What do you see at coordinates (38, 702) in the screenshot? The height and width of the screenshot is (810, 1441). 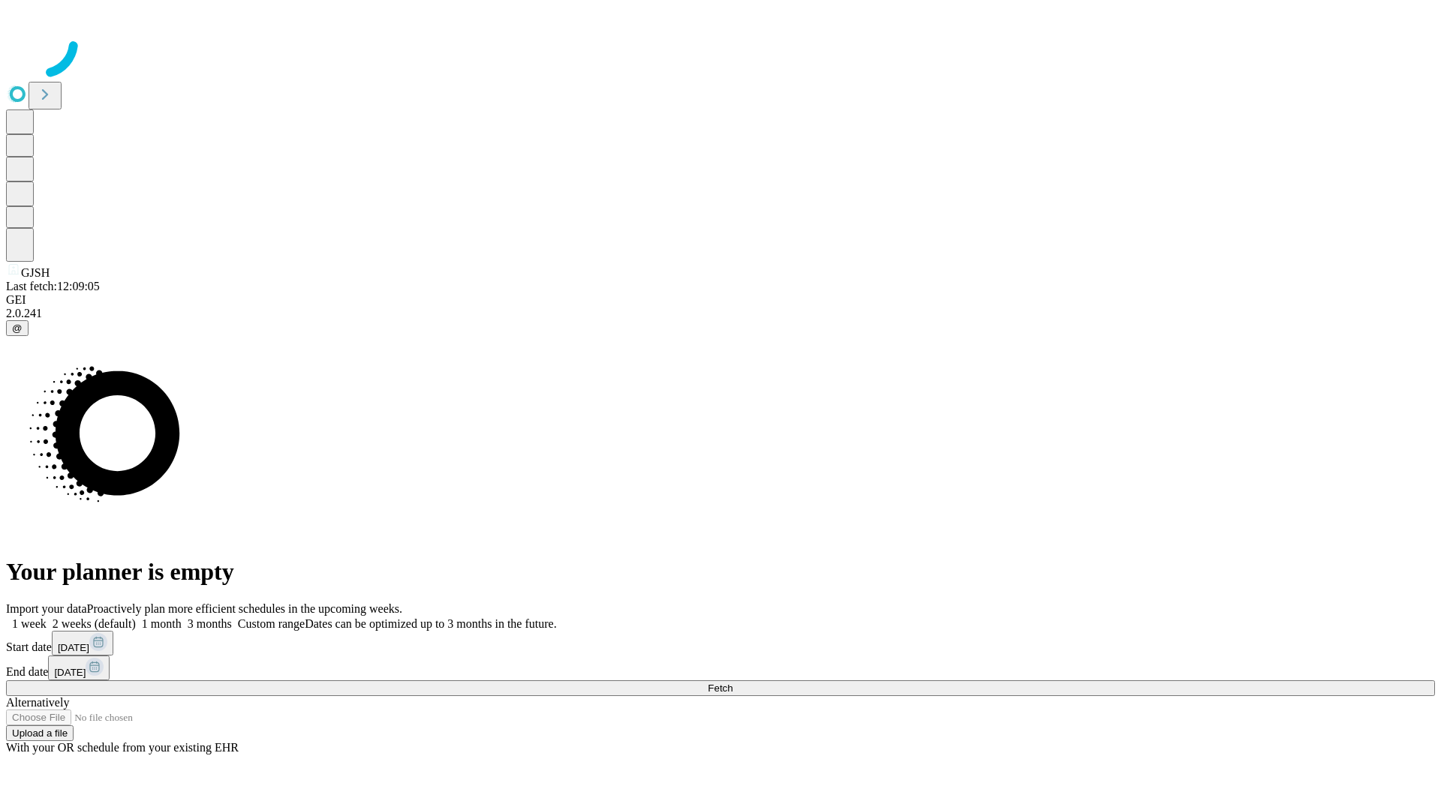 I see `span: Alternatively` at bounding box center [38, 702].